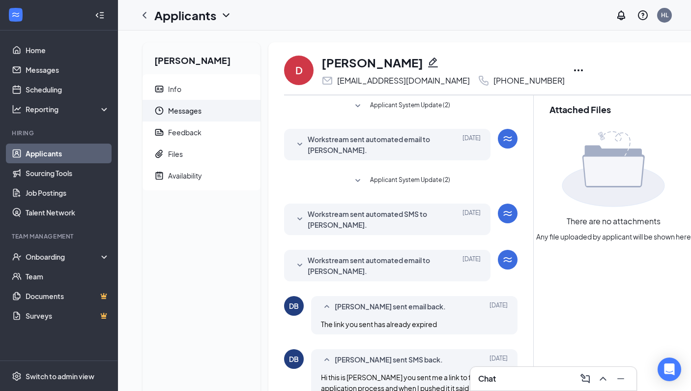 This screenshot has height=391, width=691. I want to click on div: Switch to admin view, so click(60, 376).